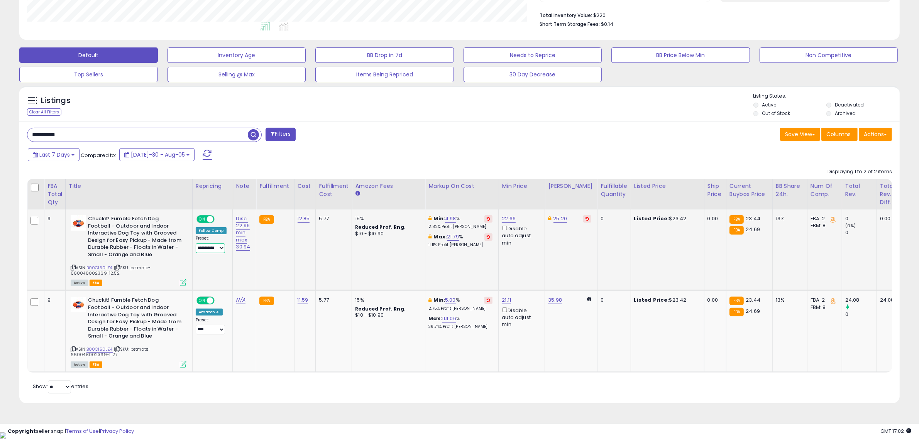 The height and width of the screenshot is (439, 919). I want to click on b: Max:, so click(440, 237).